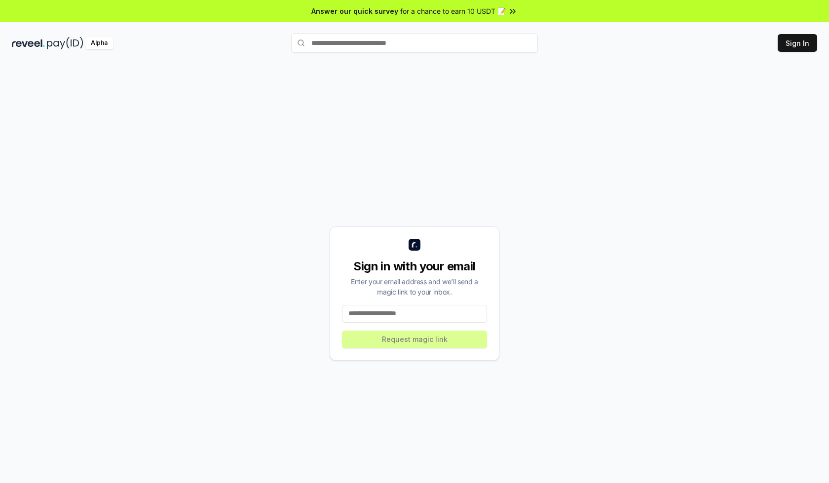 The image size is (829, 483). Describe the element at coordinates (415, 287) in the screenshot. I see `div: Enter your email address and we’ll send a magic link to your inbox.` at that location.